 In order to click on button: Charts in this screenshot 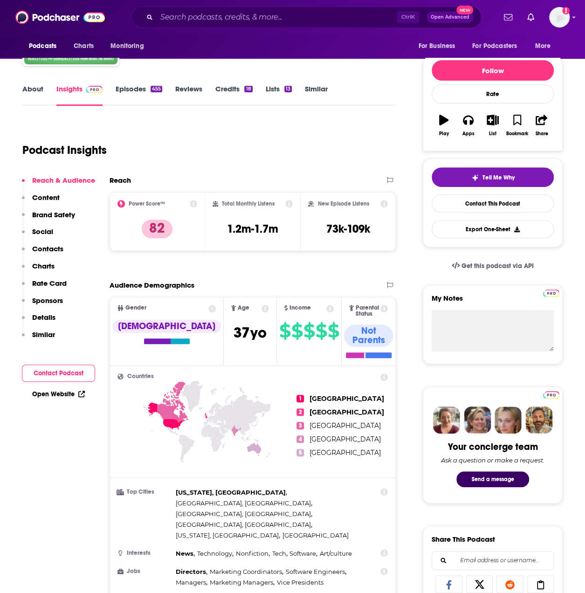, I will do `click(38, 270)`.